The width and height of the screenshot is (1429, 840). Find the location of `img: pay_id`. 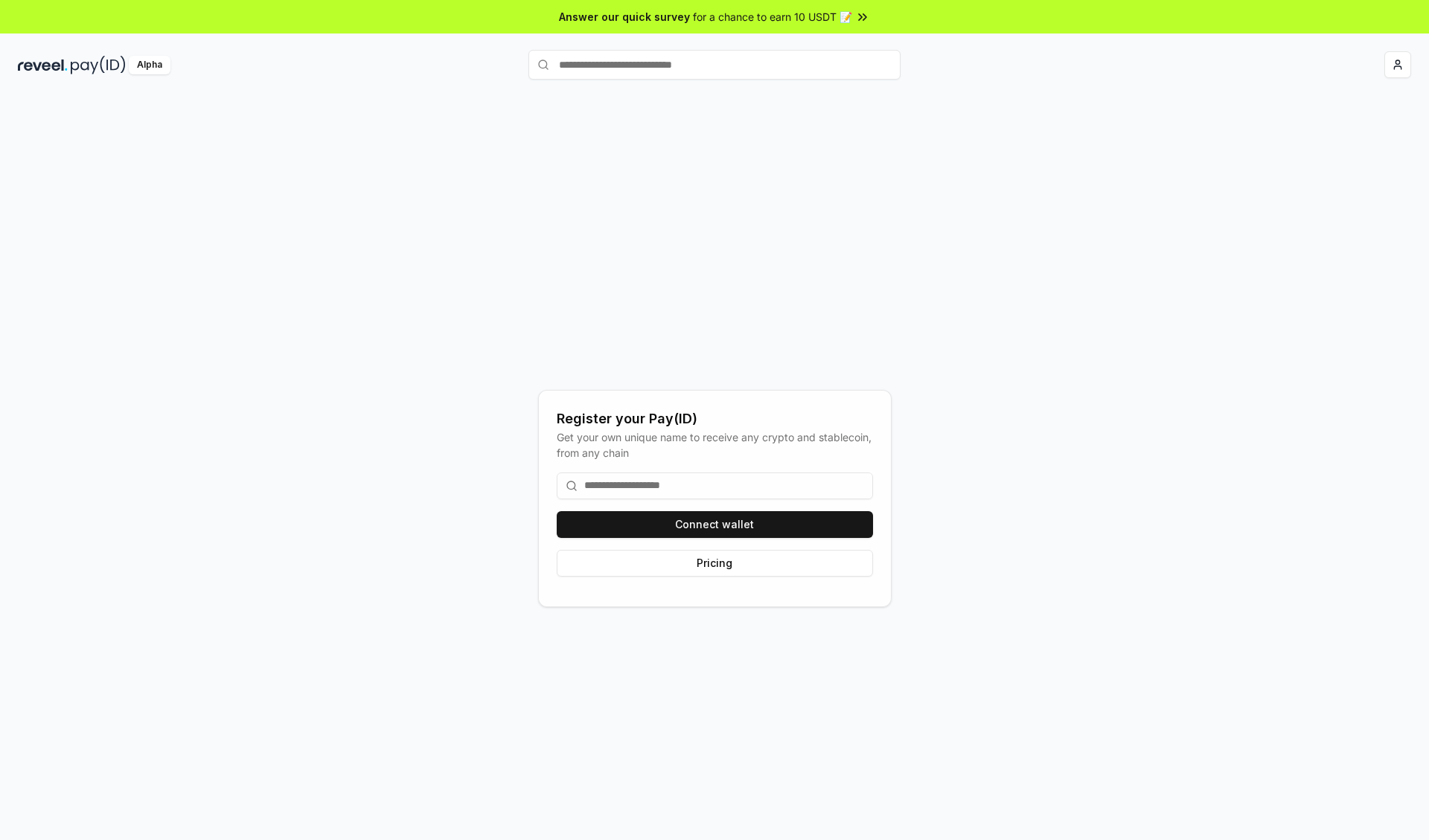

img: pay_id is located at coordinates (98, 65).